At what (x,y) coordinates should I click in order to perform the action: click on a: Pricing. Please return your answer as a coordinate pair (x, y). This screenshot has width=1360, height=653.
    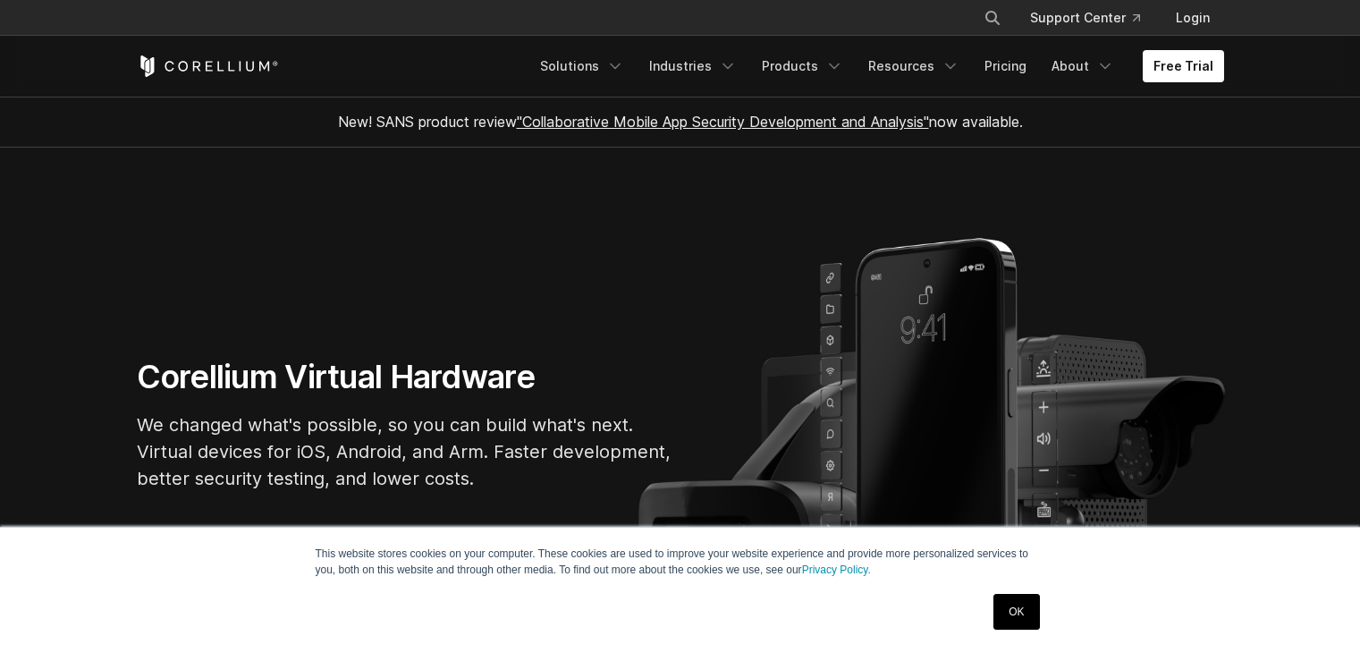
    Looking at the image, I should click on (1005, 66).